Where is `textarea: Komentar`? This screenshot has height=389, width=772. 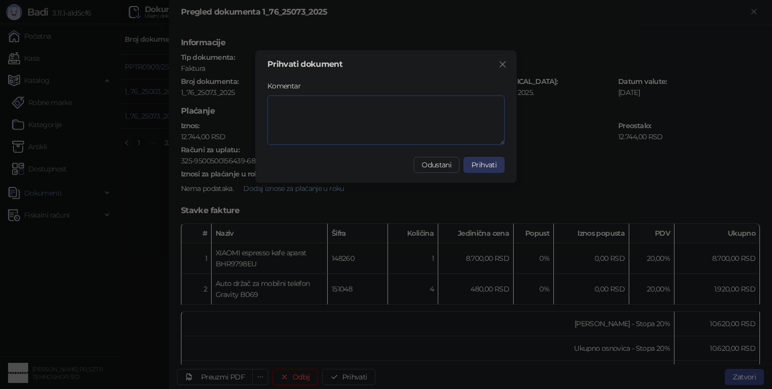 textarea: Komentar is located at coordinates (386, 120).